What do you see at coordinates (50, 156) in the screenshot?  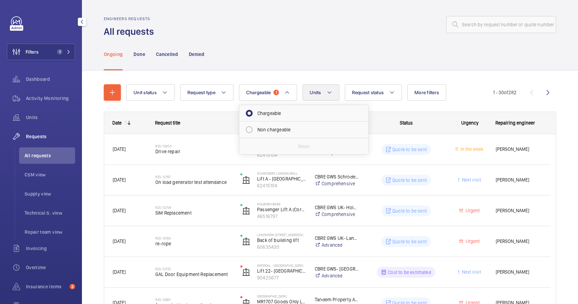 I see `span: All requests` at bounding box center [50, 156].